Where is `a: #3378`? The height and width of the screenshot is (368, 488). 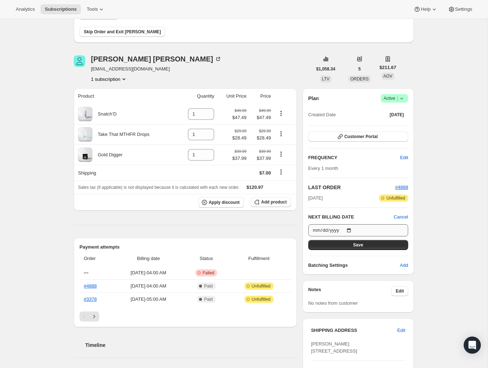 a: #3378 is located at coordinates (90, 299).